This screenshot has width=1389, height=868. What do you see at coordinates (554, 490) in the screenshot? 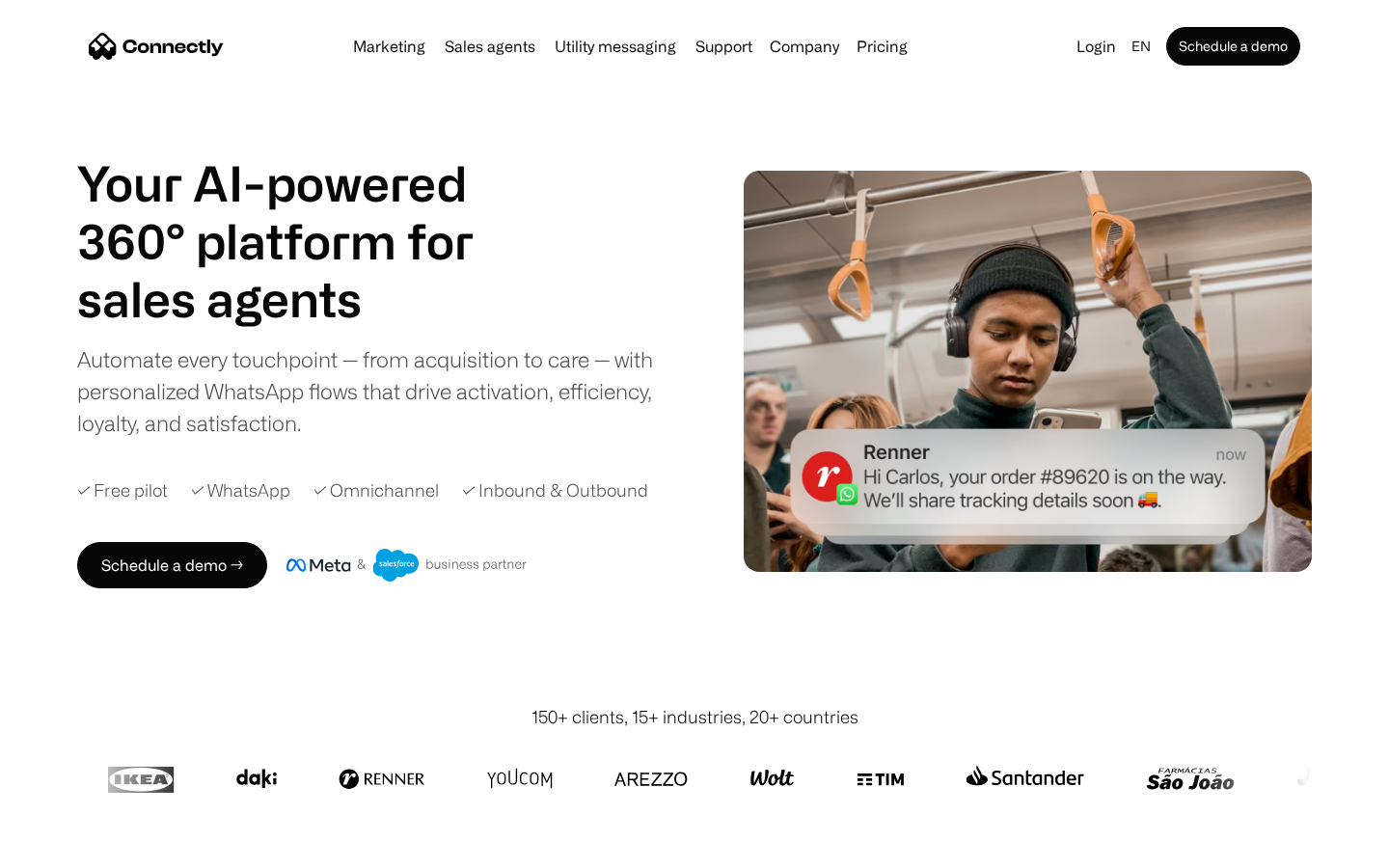
I see `div: ✓ Inbound & Outbound` at bounding box center [554, 490].